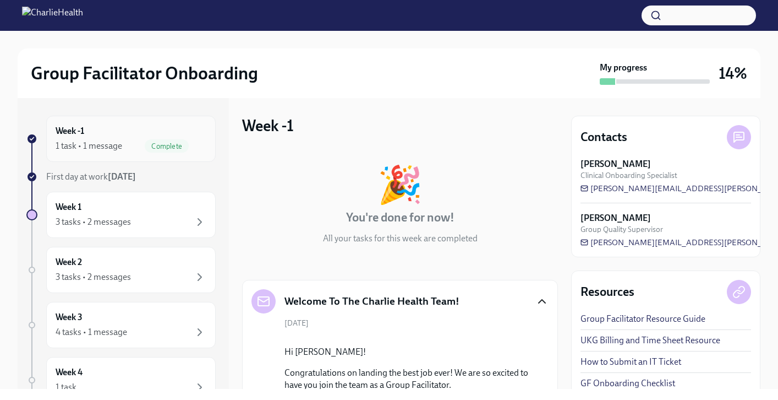 The height and width of the screenshot is (400, 778). I want to click on h3: Week -1, so click(268, 125).